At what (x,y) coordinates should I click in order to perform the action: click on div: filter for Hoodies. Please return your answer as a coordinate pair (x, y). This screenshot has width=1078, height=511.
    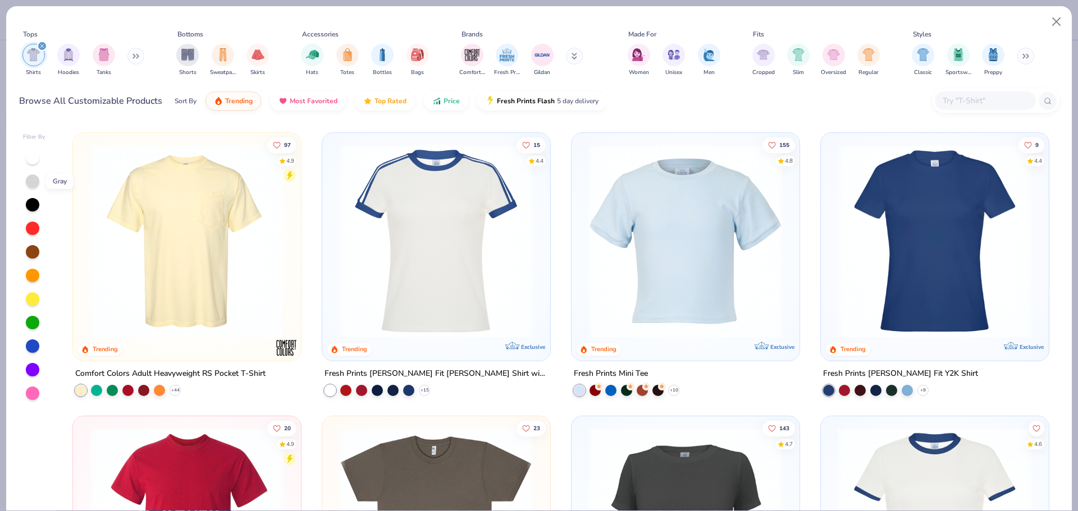
    Looking at the image, I should click on (68, 60).